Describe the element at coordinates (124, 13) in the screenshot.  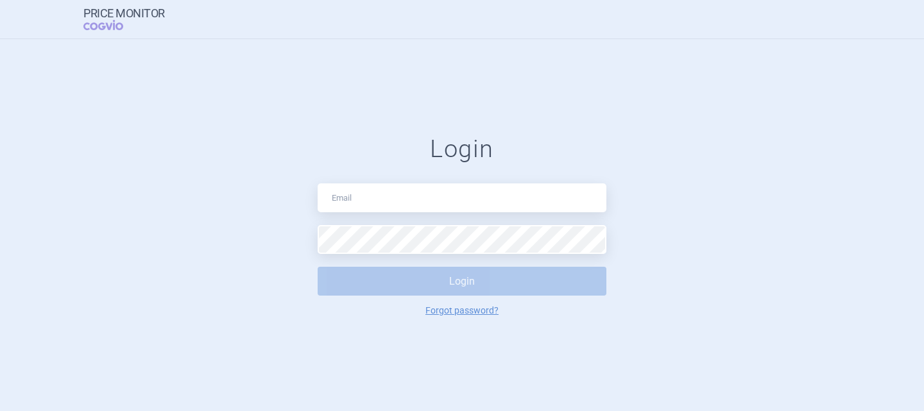
I see `strong: Price Monitor` at that location.